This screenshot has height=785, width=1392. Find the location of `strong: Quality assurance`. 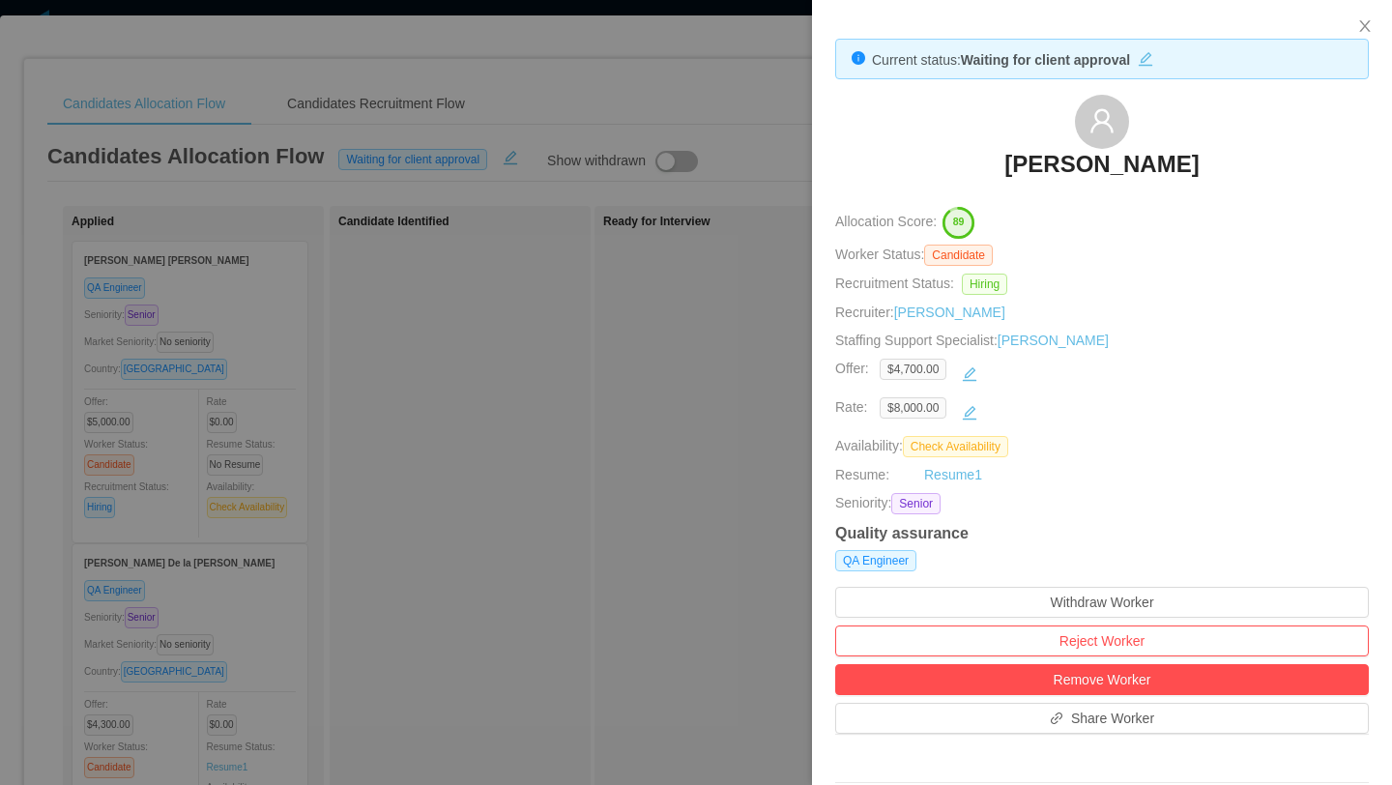

strong: Quality assurance is located at coordinates (902, 532).